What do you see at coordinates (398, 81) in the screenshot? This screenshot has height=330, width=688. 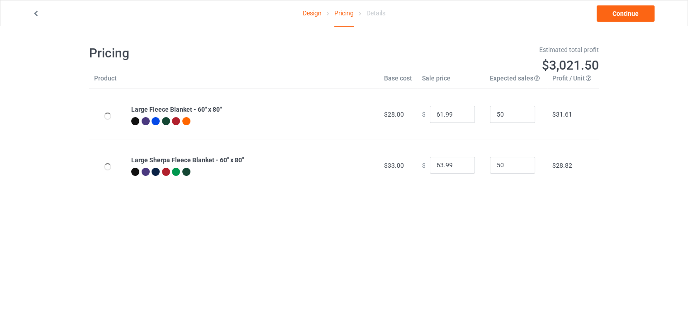 I see `th: Base cost` at bounding box center [398, 81].